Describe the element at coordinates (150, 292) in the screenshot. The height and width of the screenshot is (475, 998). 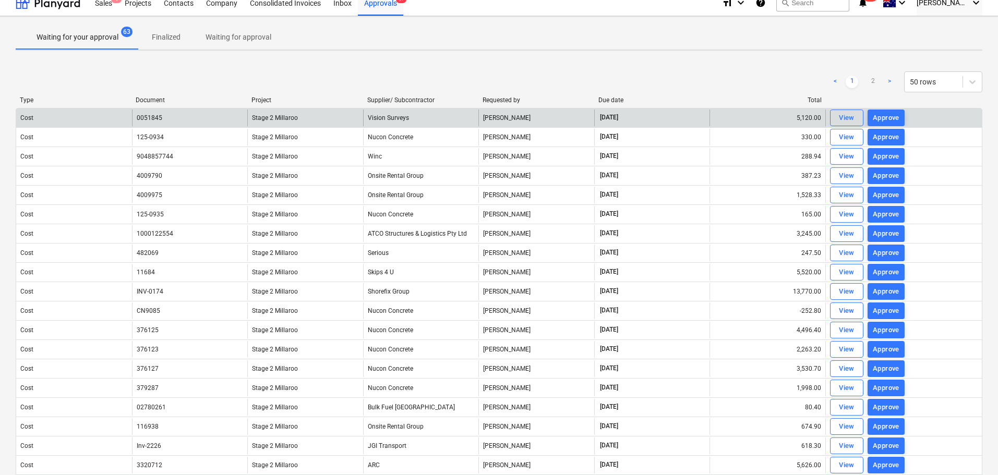
I see `div: INV-0174` at that location.